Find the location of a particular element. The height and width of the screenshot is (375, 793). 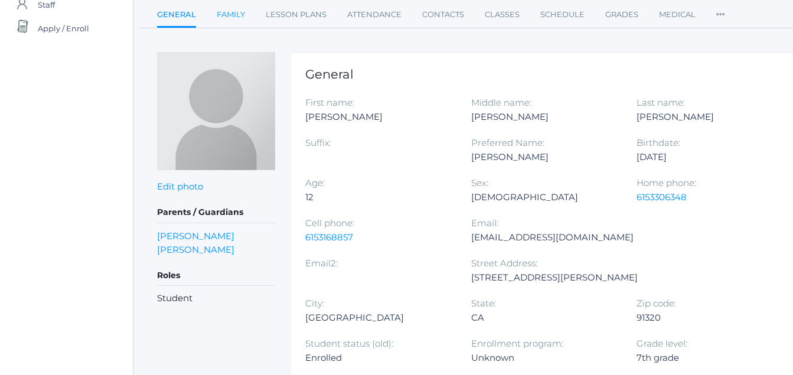

label: Suffix: is located at coordinates (318, 142).